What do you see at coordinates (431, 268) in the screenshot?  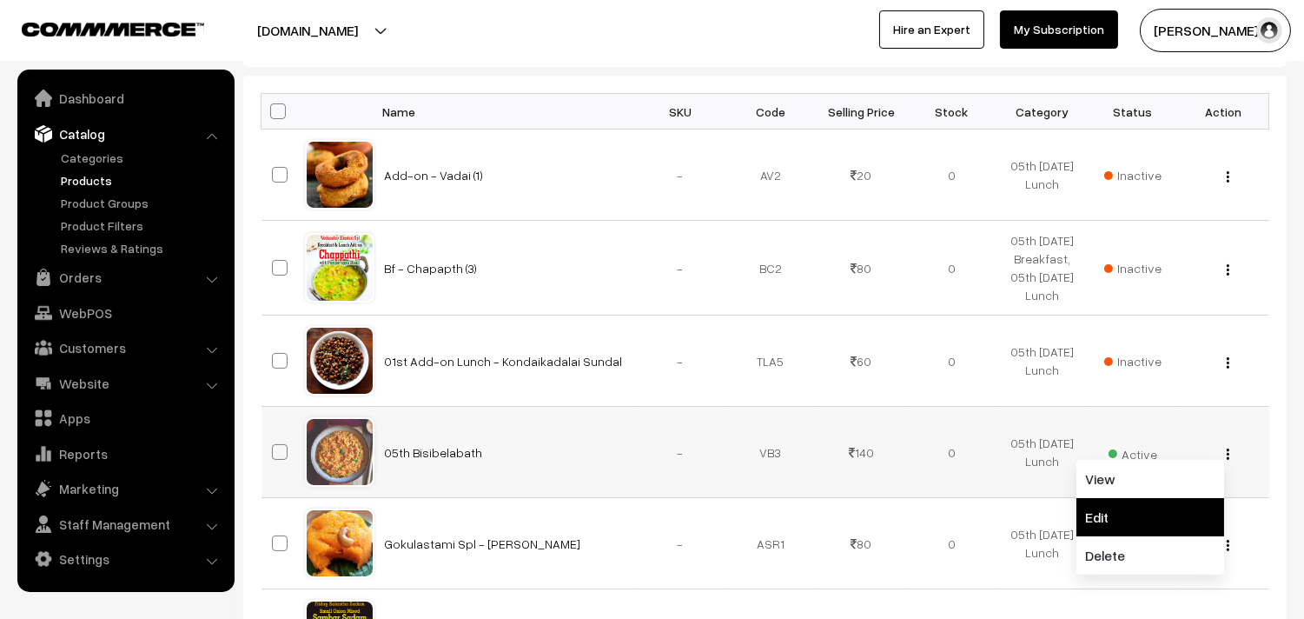 I see `a: Bf - Chapapth (3)` at bounding box center [431, 268].